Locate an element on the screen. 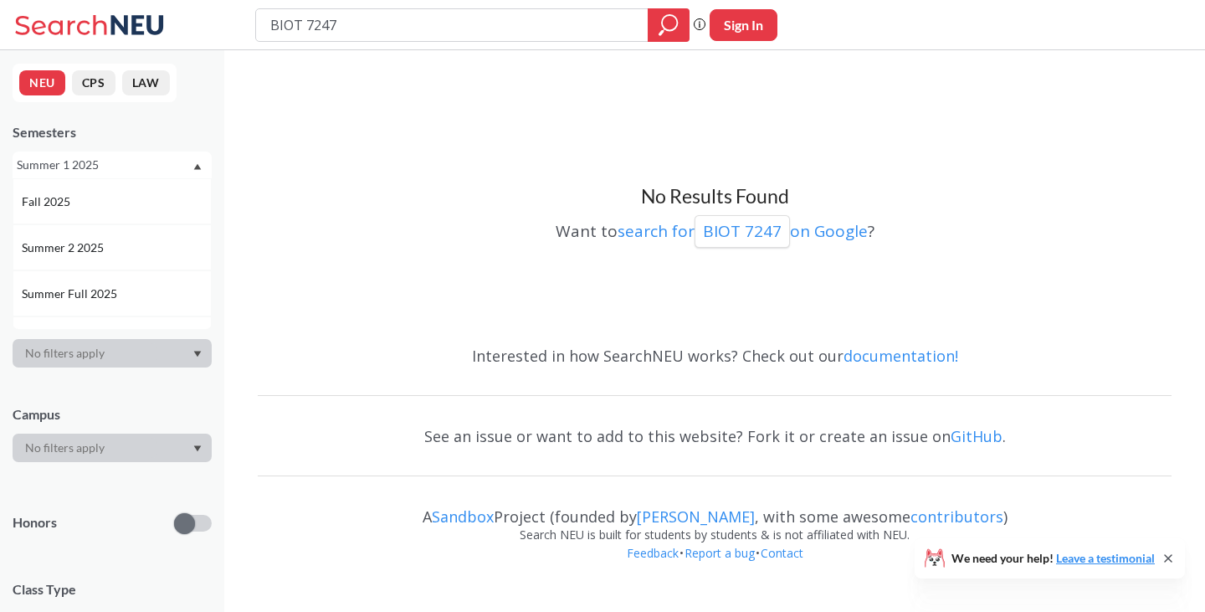  h3: No Results Found is located at coordinates (715, 197).